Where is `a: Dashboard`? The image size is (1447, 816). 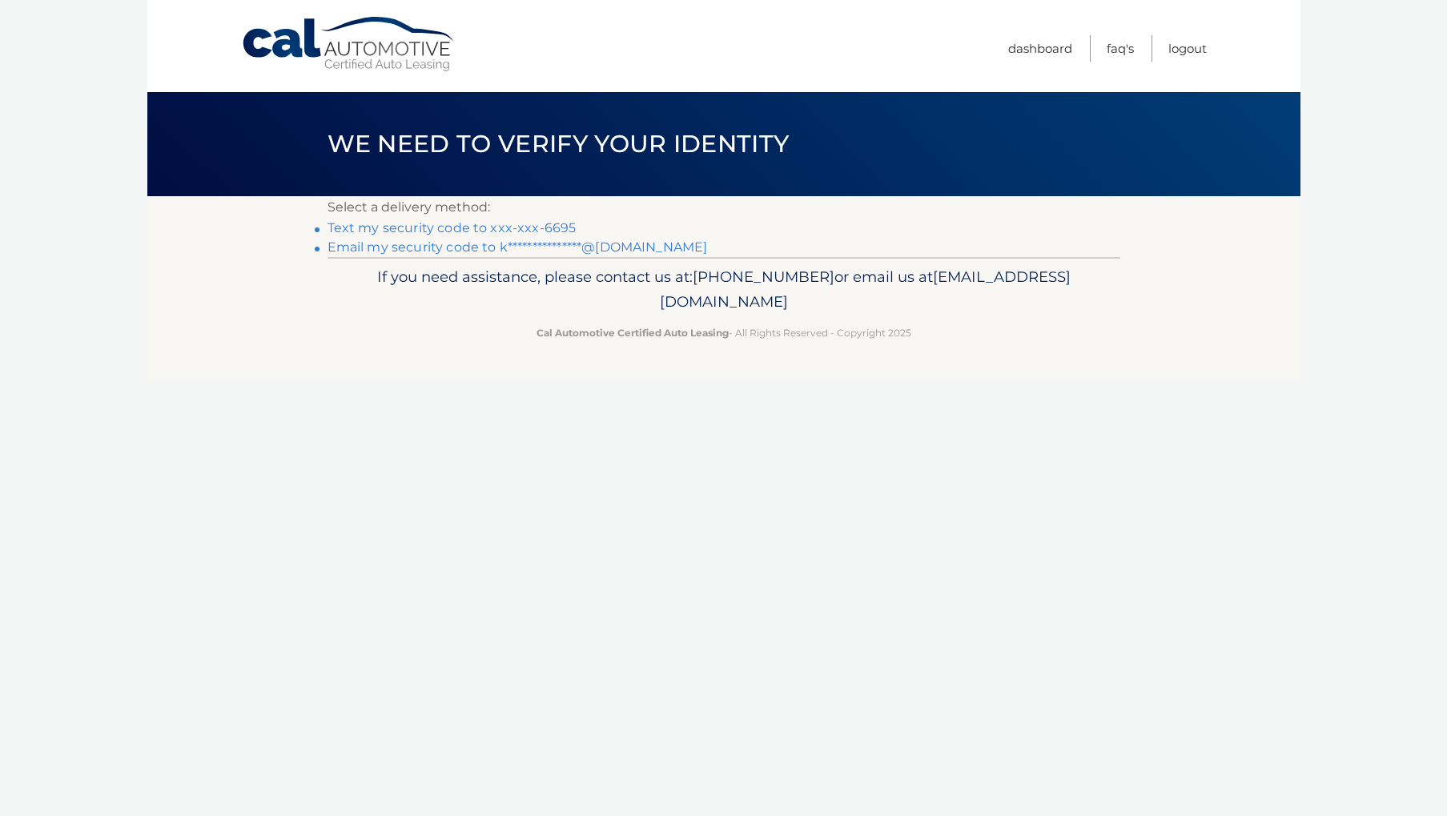
a: Dashboard is located at coordinates (1040, 48).